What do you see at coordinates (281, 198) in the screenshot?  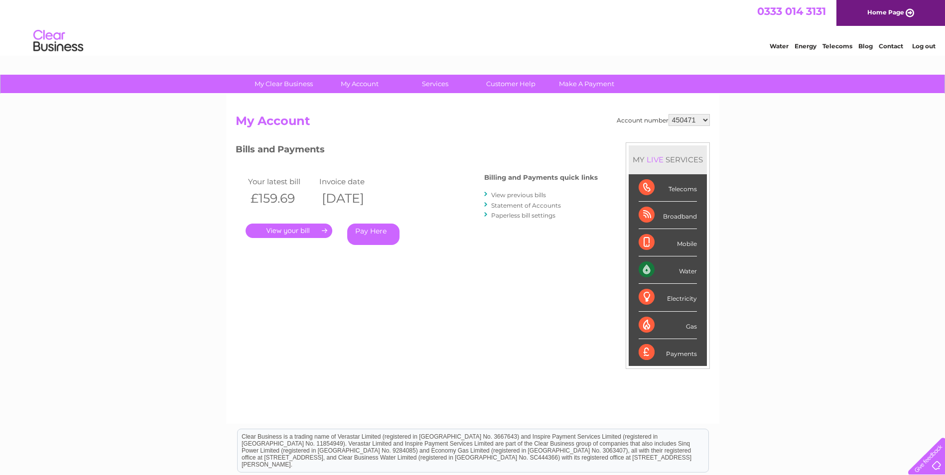 I see `th: £159.69` at bounding box center [281, 198].